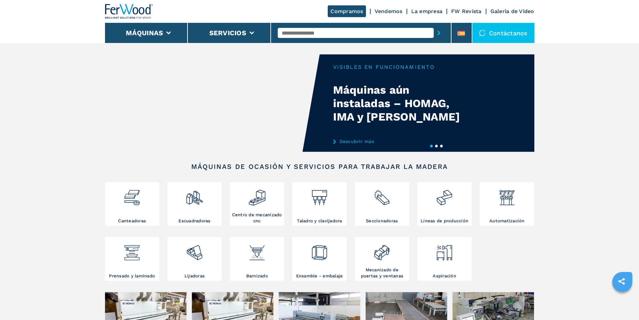 This screenshot has width=639, height=320. Describe the element at coordinates (144, 33) in the screenshot. I see `button: Máquinas` at that location.